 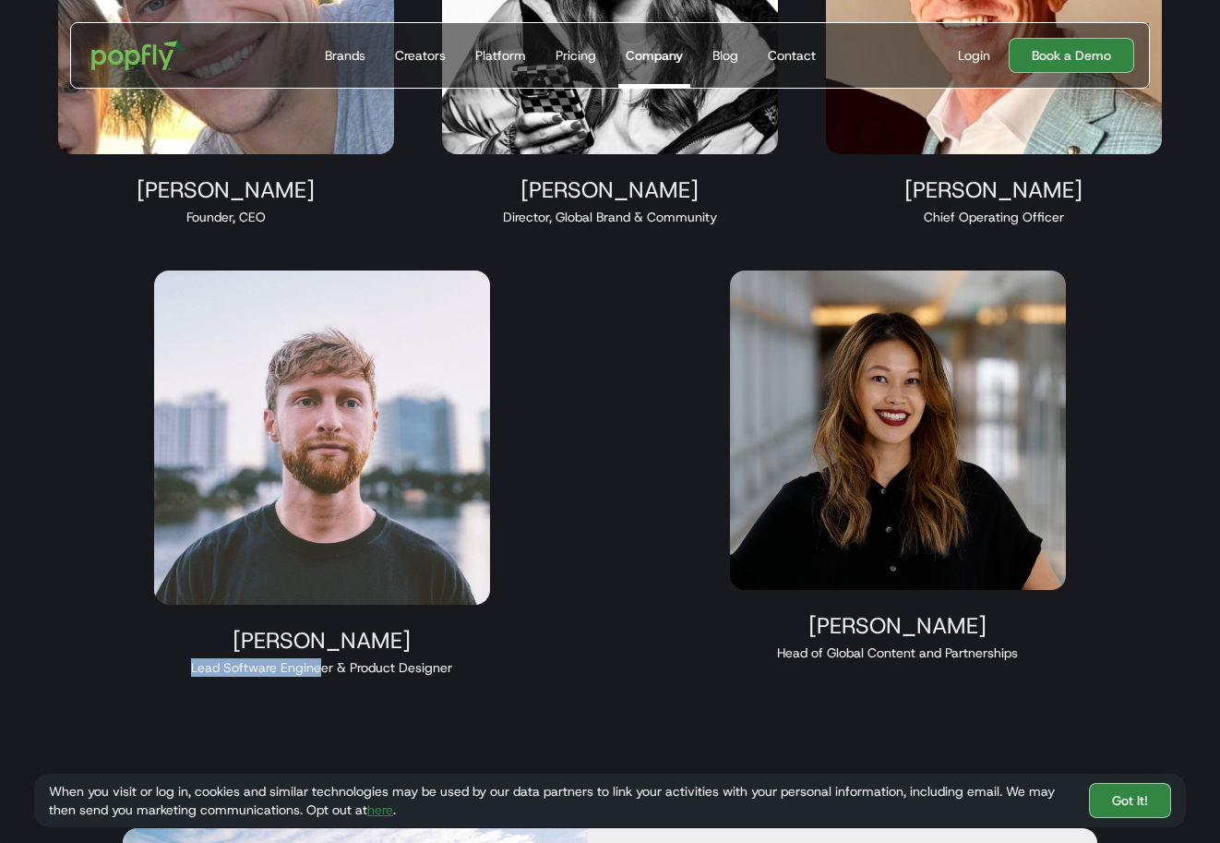 What do you see at coordinates (500, 55) in the screenshot?
I see `div: Platform` at bounding box center [500, 55].